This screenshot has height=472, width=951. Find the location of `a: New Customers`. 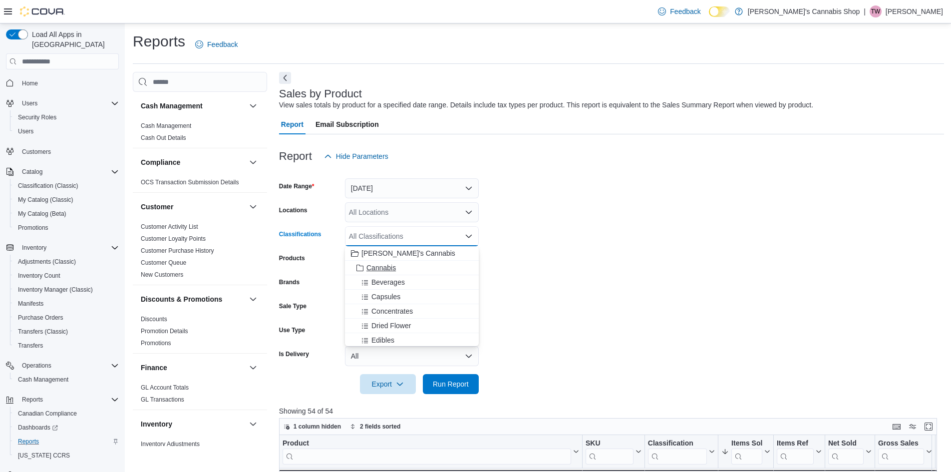

a: New Customers is located at coordinates (162, 275).